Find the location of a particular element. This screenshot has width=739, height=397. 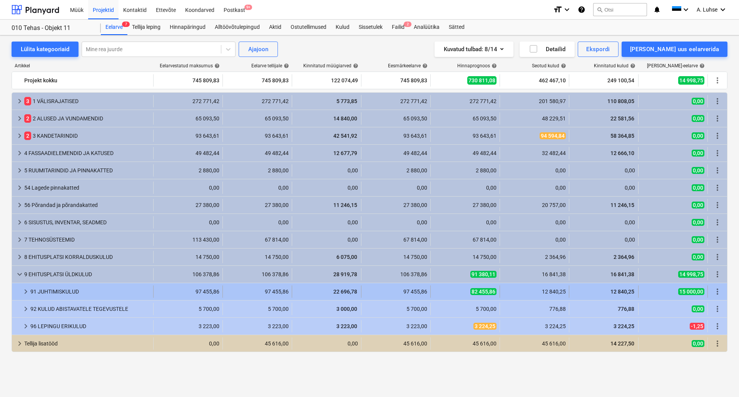

div: Vestlusvidin is located at coordinates (719, 379).